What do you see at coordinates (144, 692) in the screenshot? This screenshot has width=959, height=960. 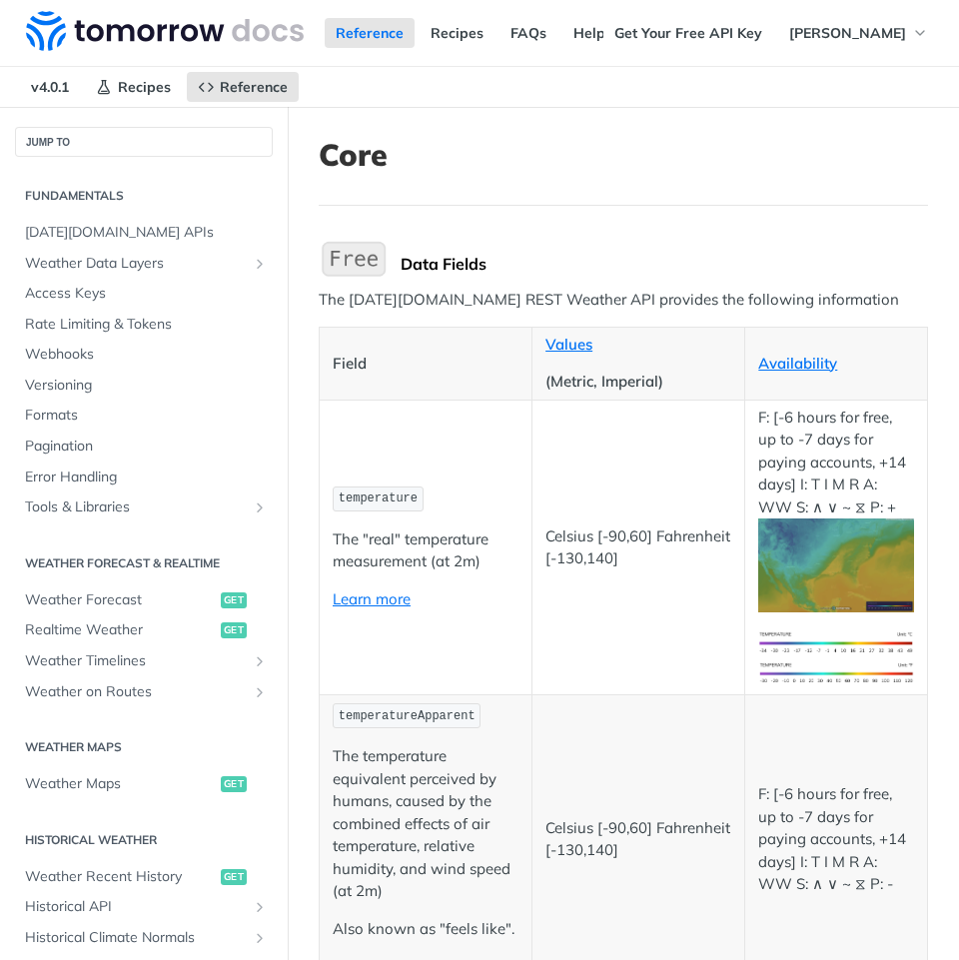 I see `a: Weather on RoutesShow subpages for Weather on Routes` at bounding box center [144, 692].